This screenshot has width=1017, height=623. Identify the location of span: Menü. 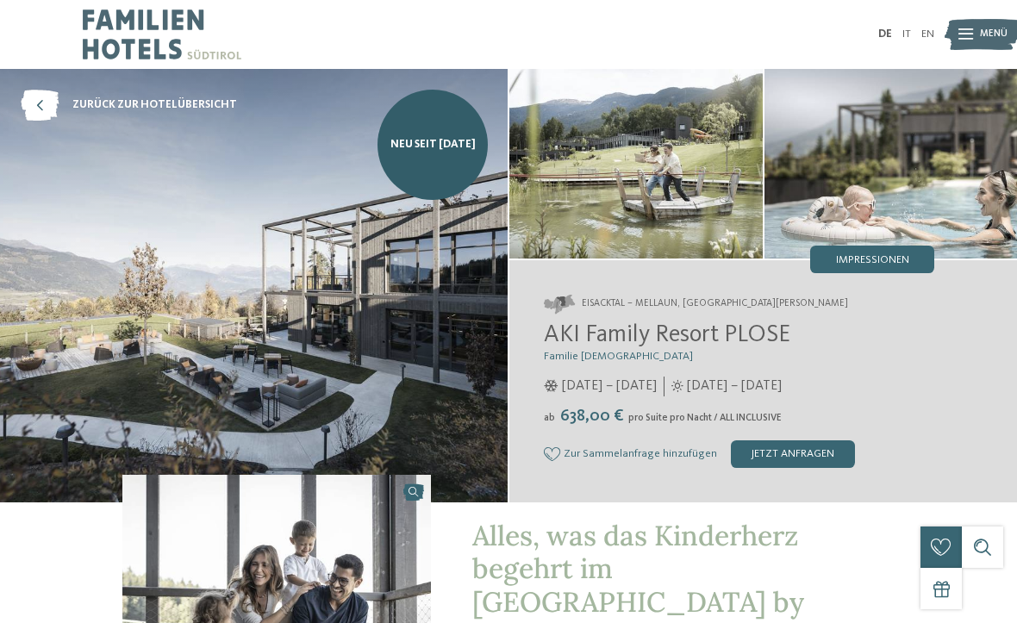
(994, 34).